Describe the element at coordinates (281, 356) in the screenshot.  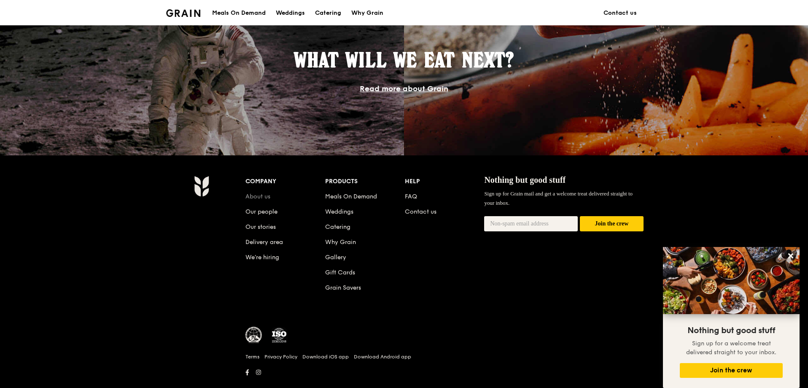
I see `a: Privacy Policy` at that location.